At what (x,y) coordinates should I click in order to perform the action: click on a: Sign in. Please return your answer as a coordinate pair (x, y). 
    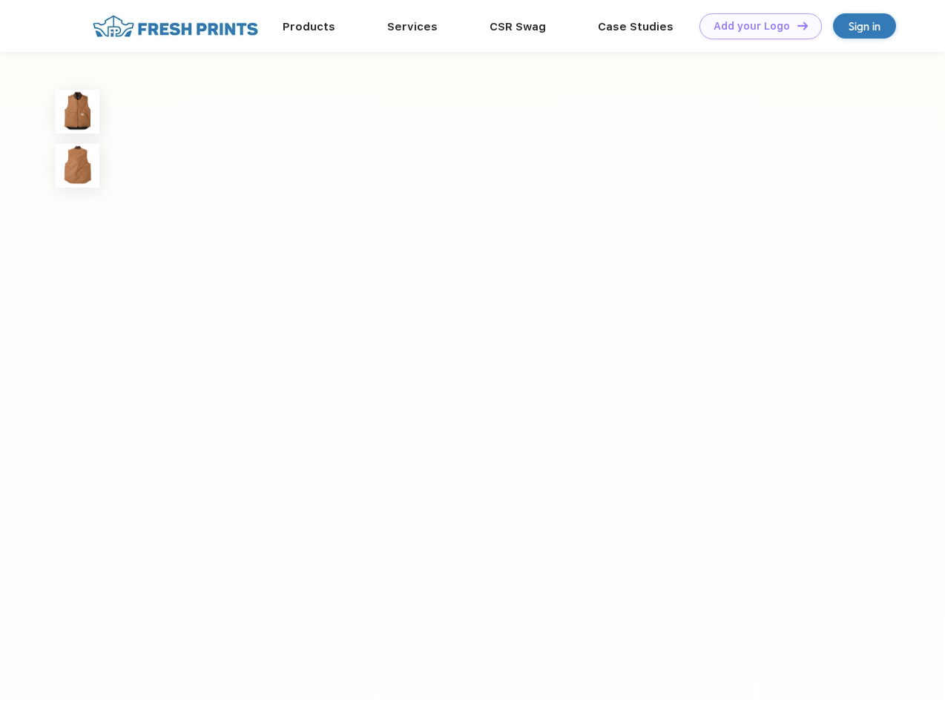
    Looking at the image, I should click on (864, 26).